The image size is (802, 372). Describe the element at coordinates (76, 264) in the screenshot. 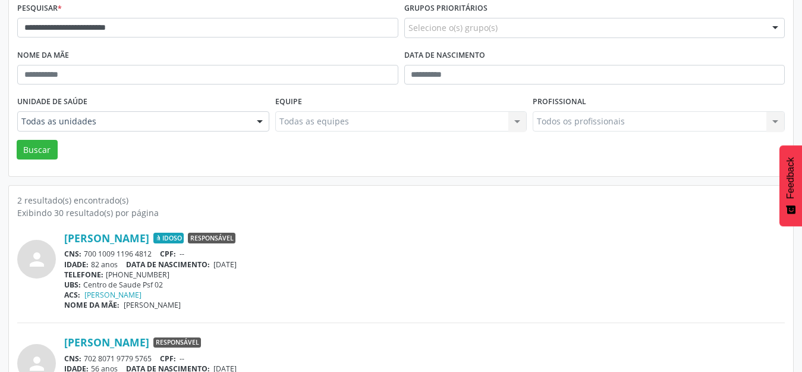

I see `span: IDADE:` at that location.